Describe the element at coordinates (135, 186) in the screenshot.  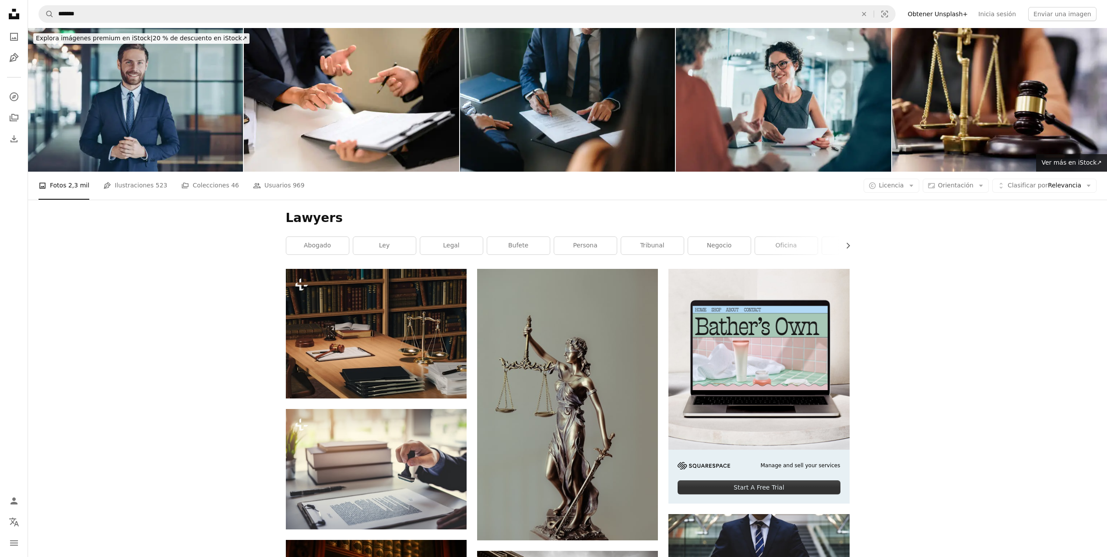
I see `a: Ilustraciones 523` at that location.